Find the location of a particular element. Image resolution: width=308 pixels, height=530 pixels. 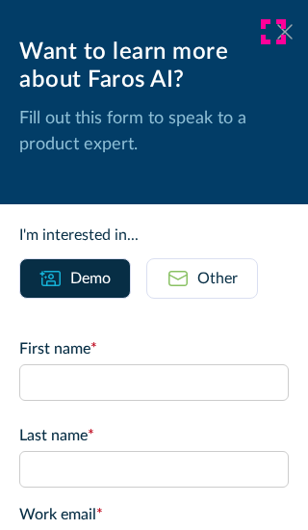

div: Demo is located at coordinates (91, 279).